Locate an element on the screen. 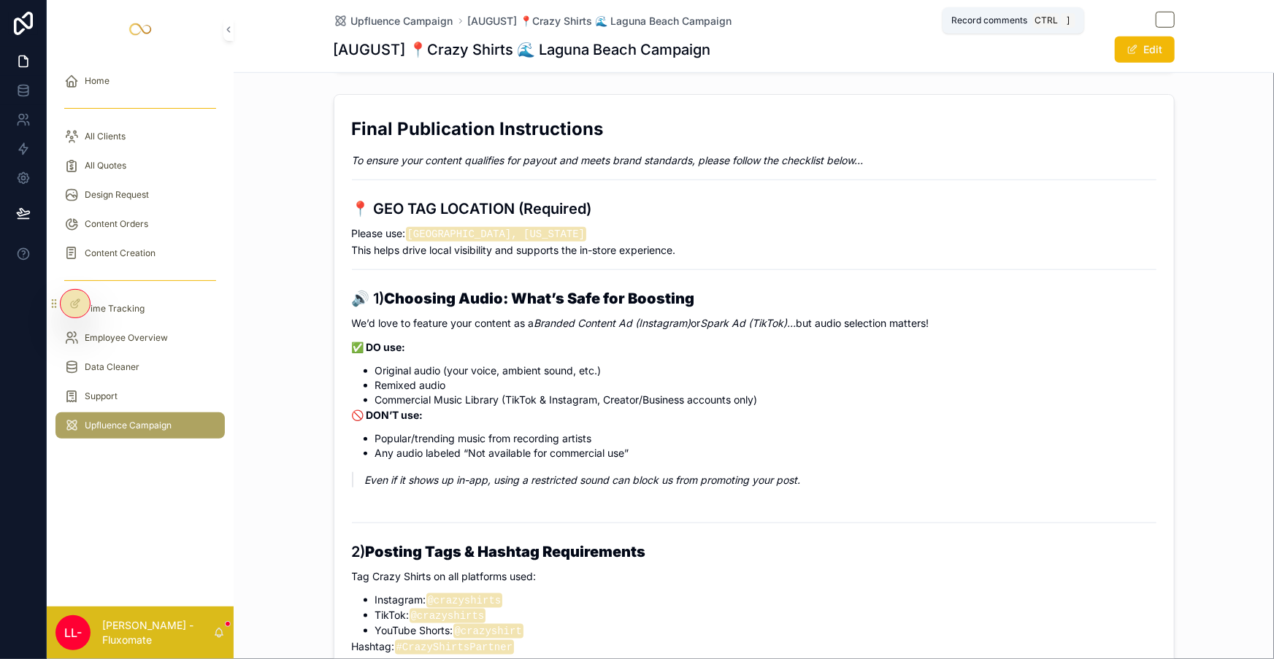 This screenshot has height=659, width=1274. strong: ✅ DO use: is located at coordinates (379, 347).